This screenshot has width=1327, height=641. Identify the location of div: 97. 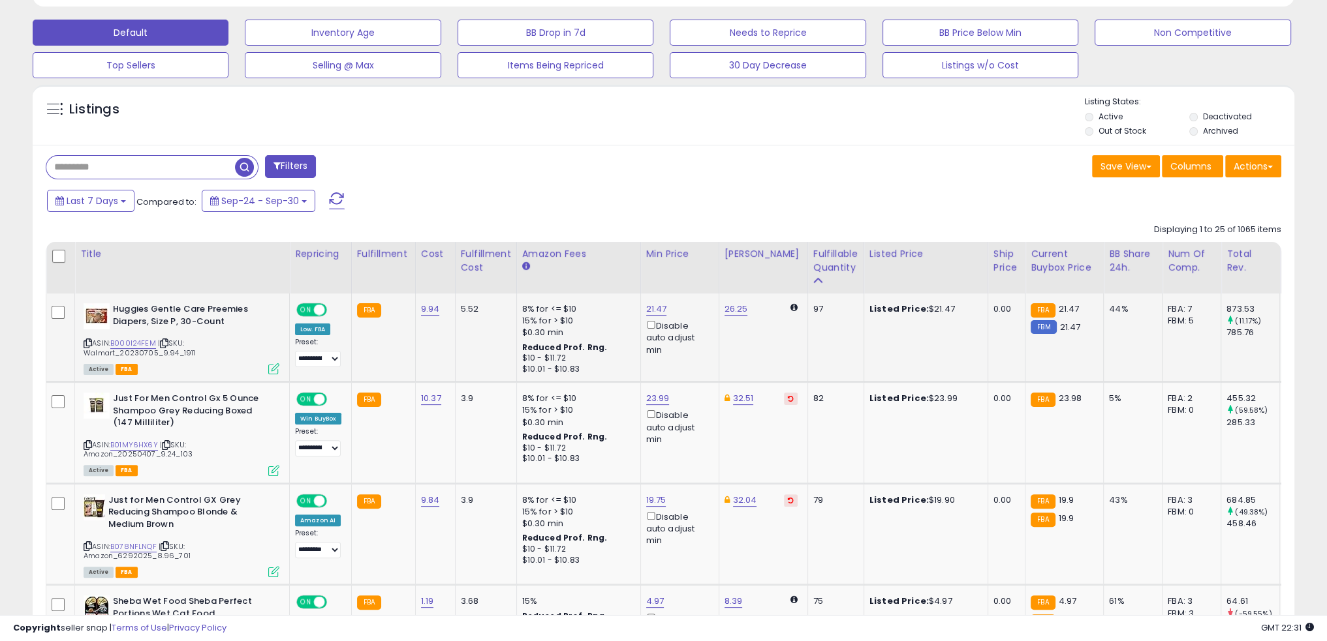
(833, 309).